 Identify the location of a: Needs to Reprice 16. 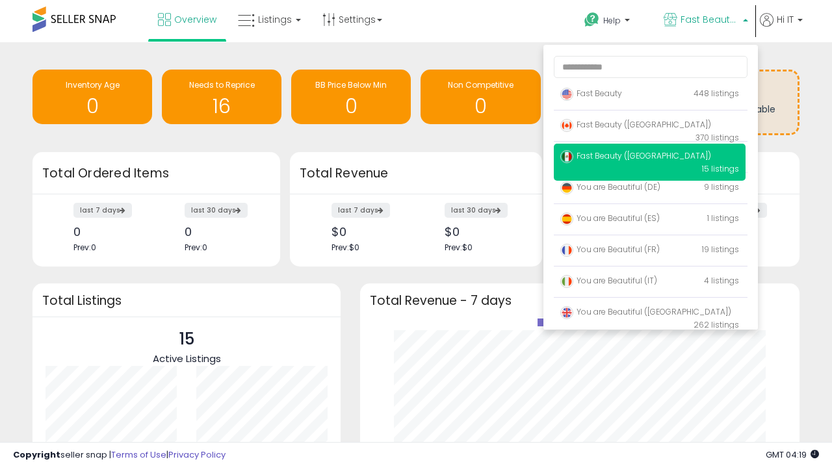
(222, 97).